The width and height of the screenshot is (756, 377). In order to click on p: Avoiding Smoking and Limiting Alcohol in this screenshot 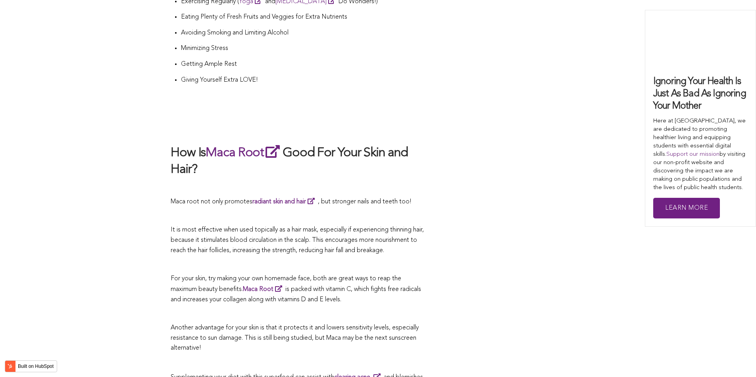, I will do `click(305, 33)`.